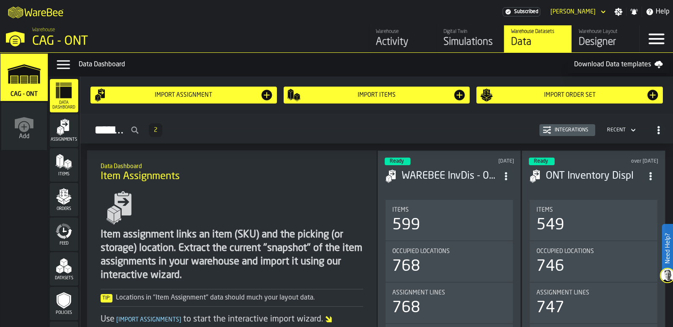  Describe the element at coordinates (64, 96) in the screenshot. I see `li: menu Data Dashboard` at that location.